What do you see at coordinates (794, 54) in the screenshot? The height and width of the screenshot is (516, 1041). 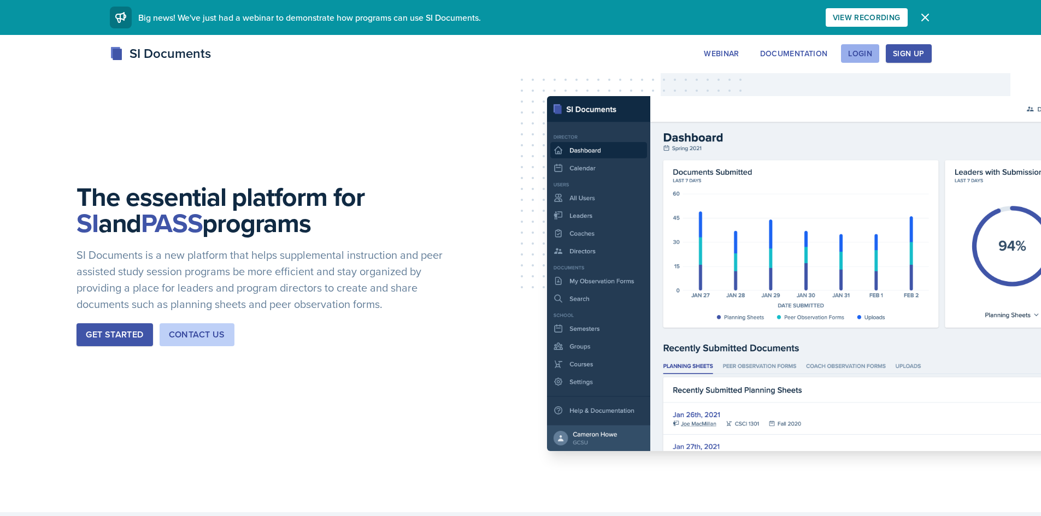 I see `button: Documentation` at bounding box center [794, 54].